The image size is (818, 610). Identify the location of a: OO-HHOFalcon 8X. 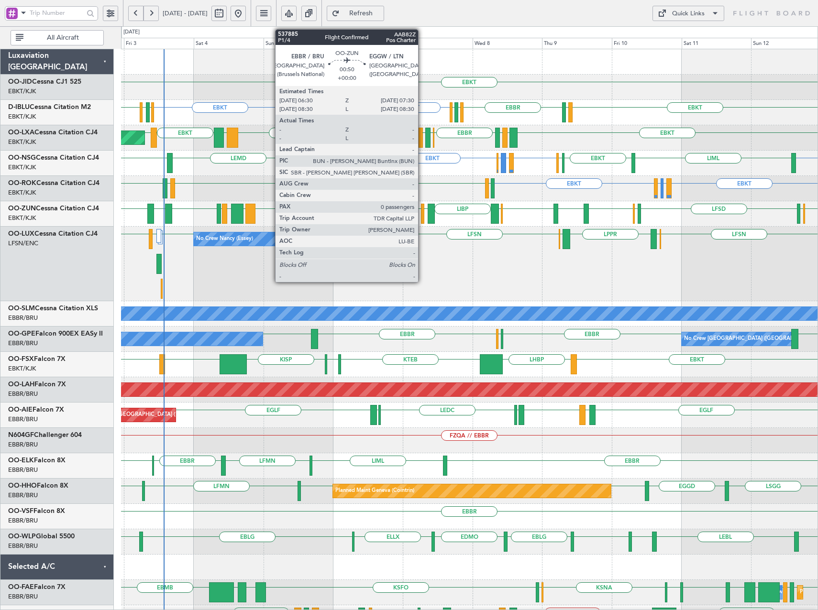
(38, 486).